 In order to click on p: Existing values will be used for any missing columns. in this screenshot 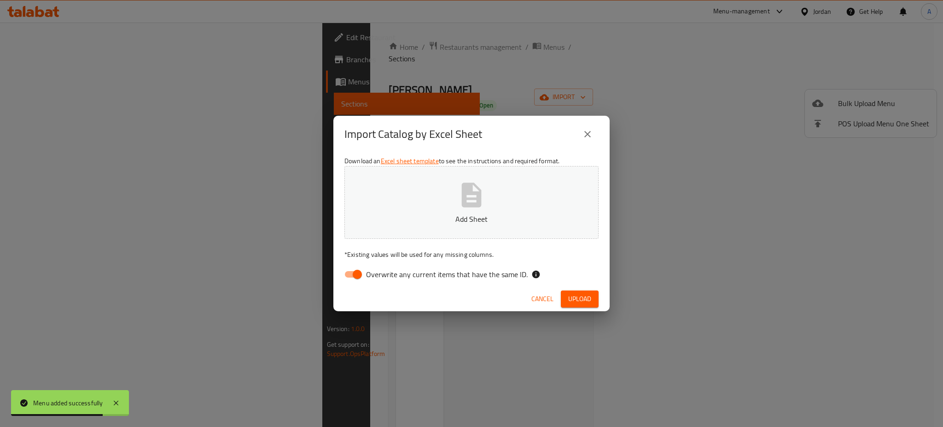, I will do `click(472, 254)`.